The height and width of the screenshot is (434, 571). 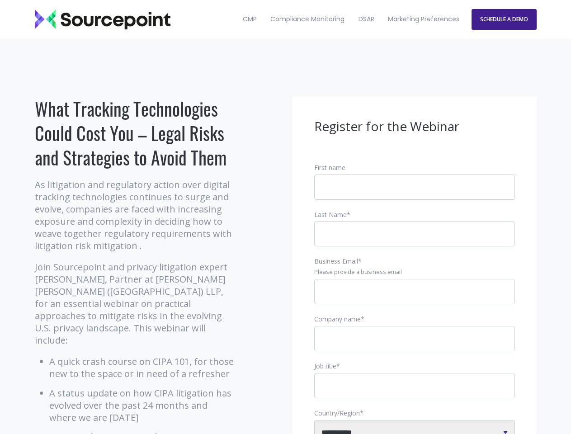 What do you see at coordinates (336, 261) in the screenshot?
I see `span: Business Email` at bounding box center [336, 261].